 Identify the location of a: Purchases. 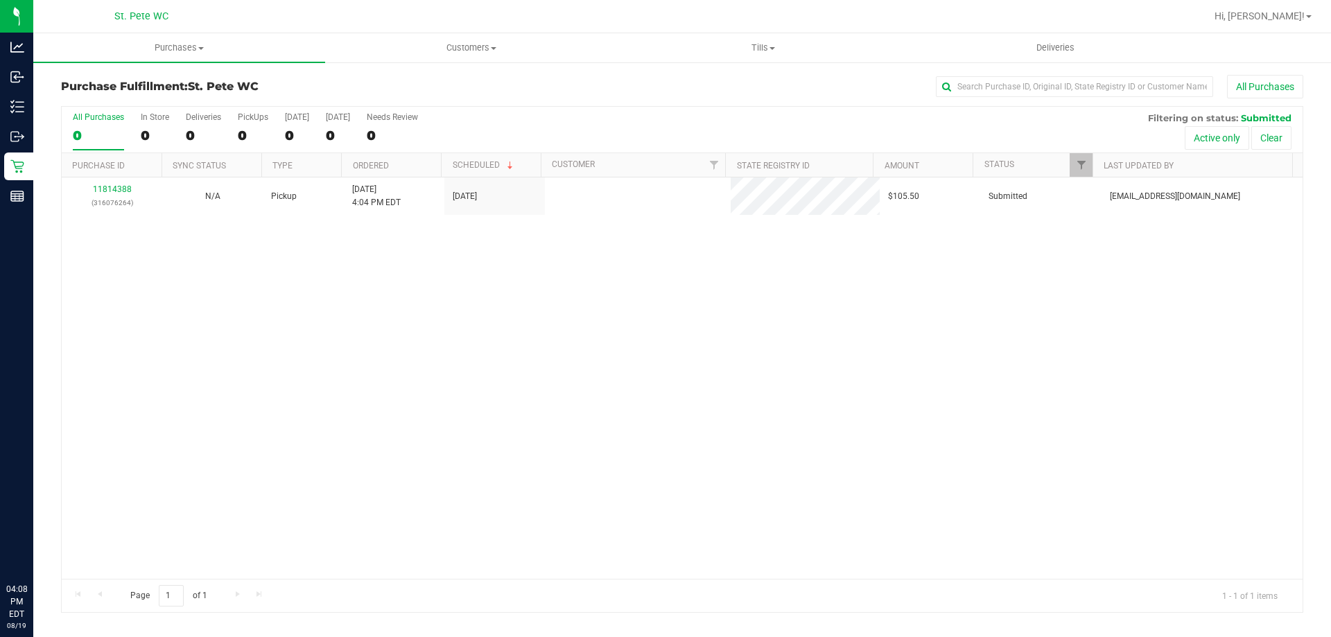
(179, 48).